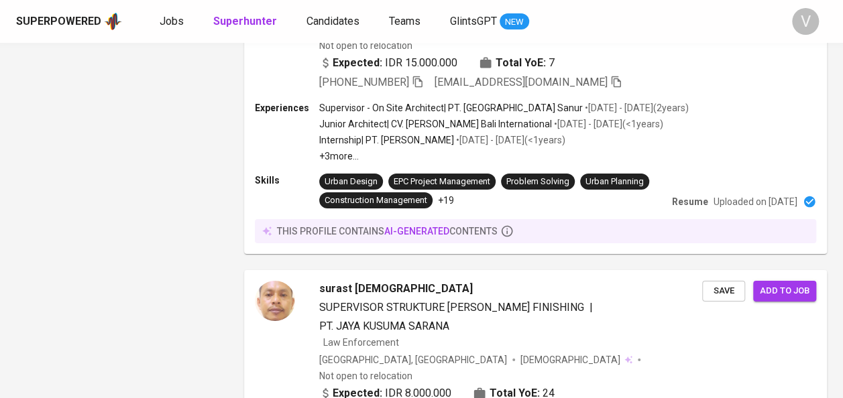 This screenshot has width=843, height=398. What do you see at coordinates (388, 63) in the screenshot?
I see `div: IDR 15.000.000` at bounding box center [388, 63].